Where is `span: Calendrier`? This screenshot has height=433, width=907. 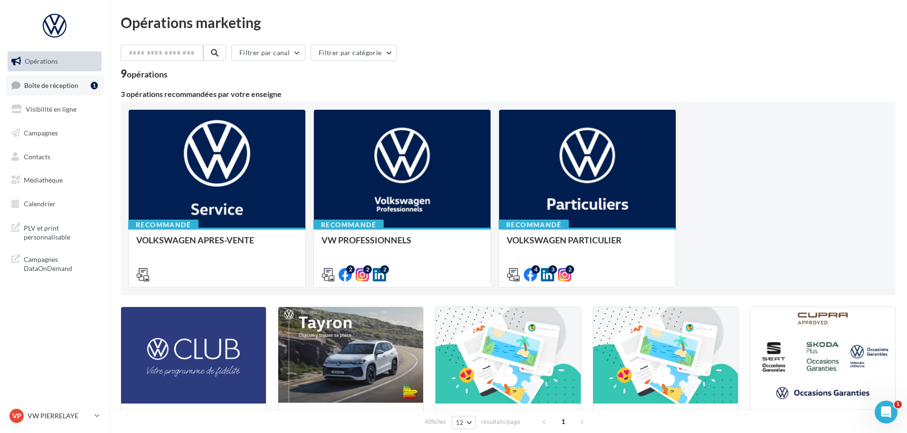
span: Calendrier is located at coordinates (39, 203).